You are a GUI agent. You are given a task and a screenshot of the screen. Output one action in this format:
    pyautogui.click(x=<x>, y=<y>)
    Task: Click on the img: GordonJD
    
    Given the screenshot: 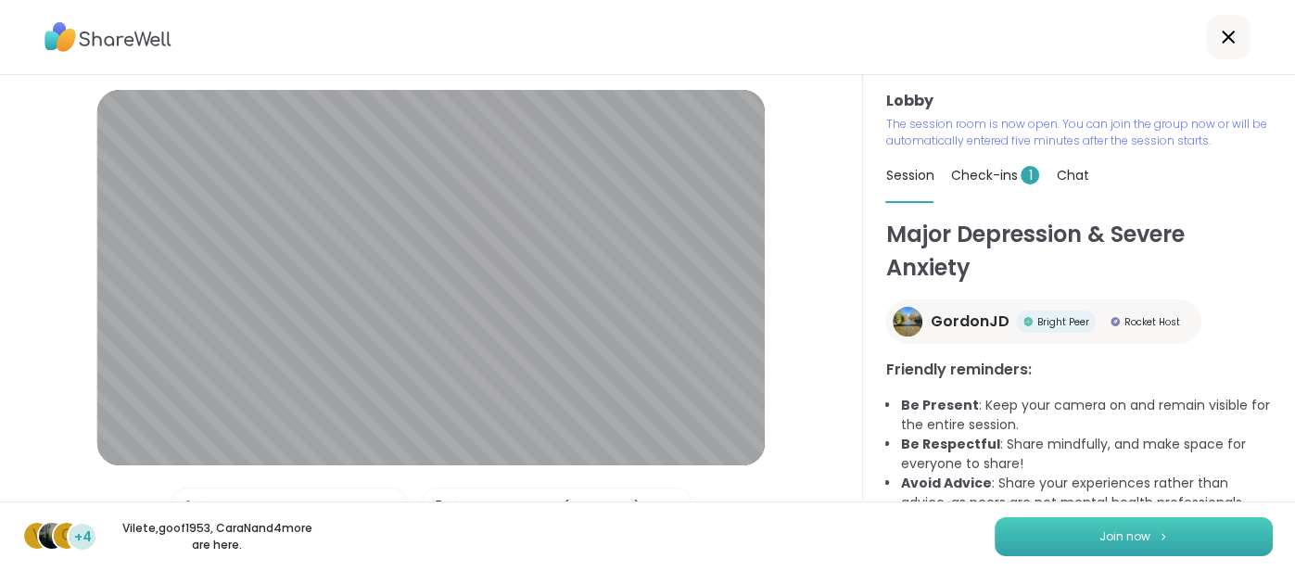 What is the action you would take?
    pyautogui.click(x=908, y=322)
    